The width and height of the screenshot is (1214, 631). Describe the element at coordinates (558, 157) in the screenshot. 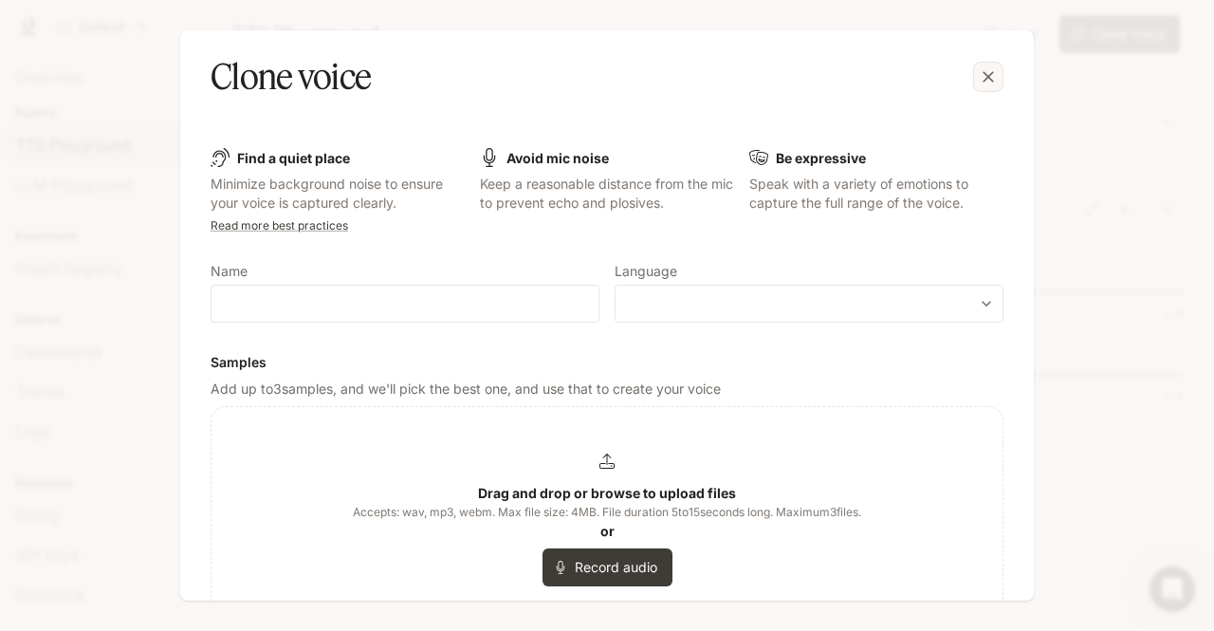

I see `b: Avoid mic noise` at that location.